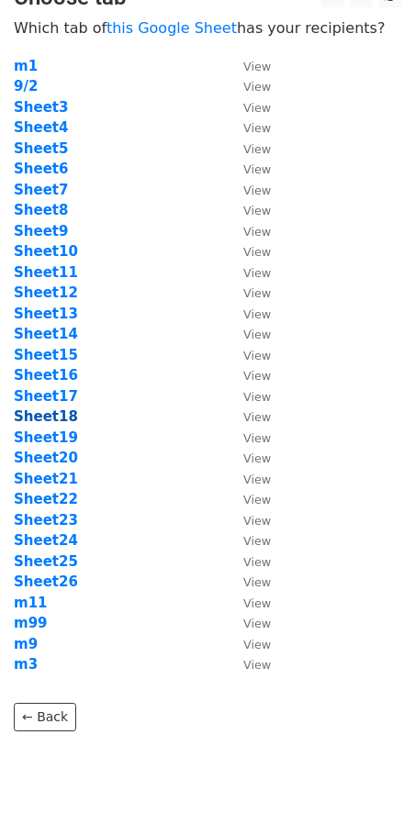  Describe the element at coordinates (46, 416) in the screenshot. I see `strong: Sheet18` at that location.